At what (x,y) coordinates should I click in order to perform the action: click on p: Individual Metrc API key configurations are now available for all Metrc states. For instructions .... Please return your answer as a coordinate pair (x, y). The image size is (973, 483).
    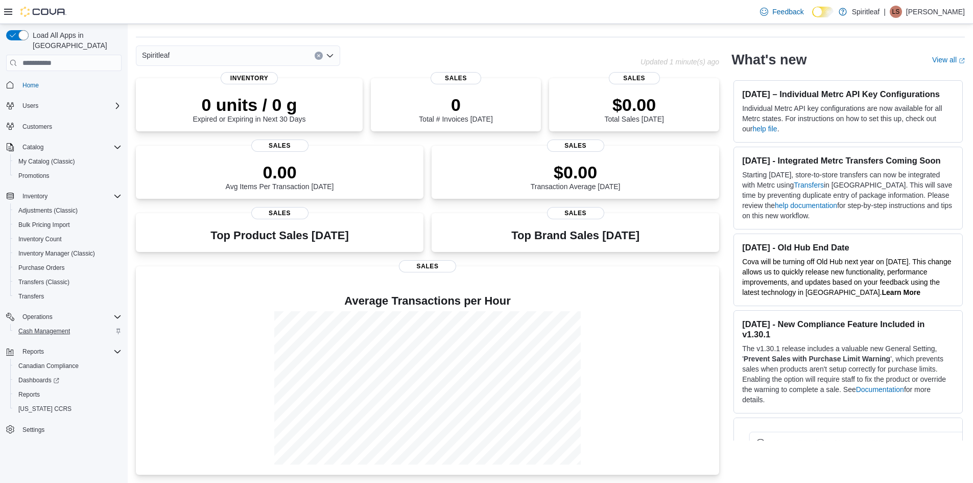
    Looking at the image, I should click on (848, 119).